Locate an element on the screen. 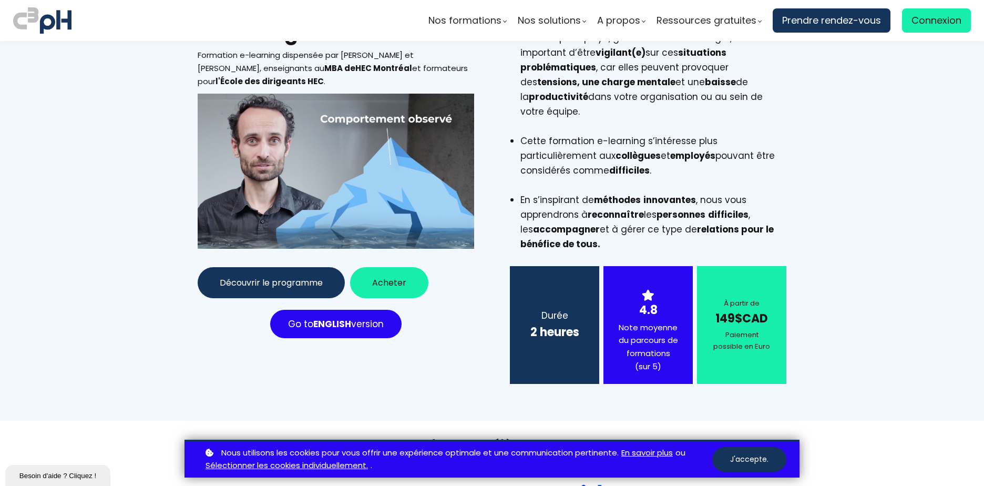 This screenshot has width=984, height=486. button: J'accepte. is located at coordinates (749, 459).